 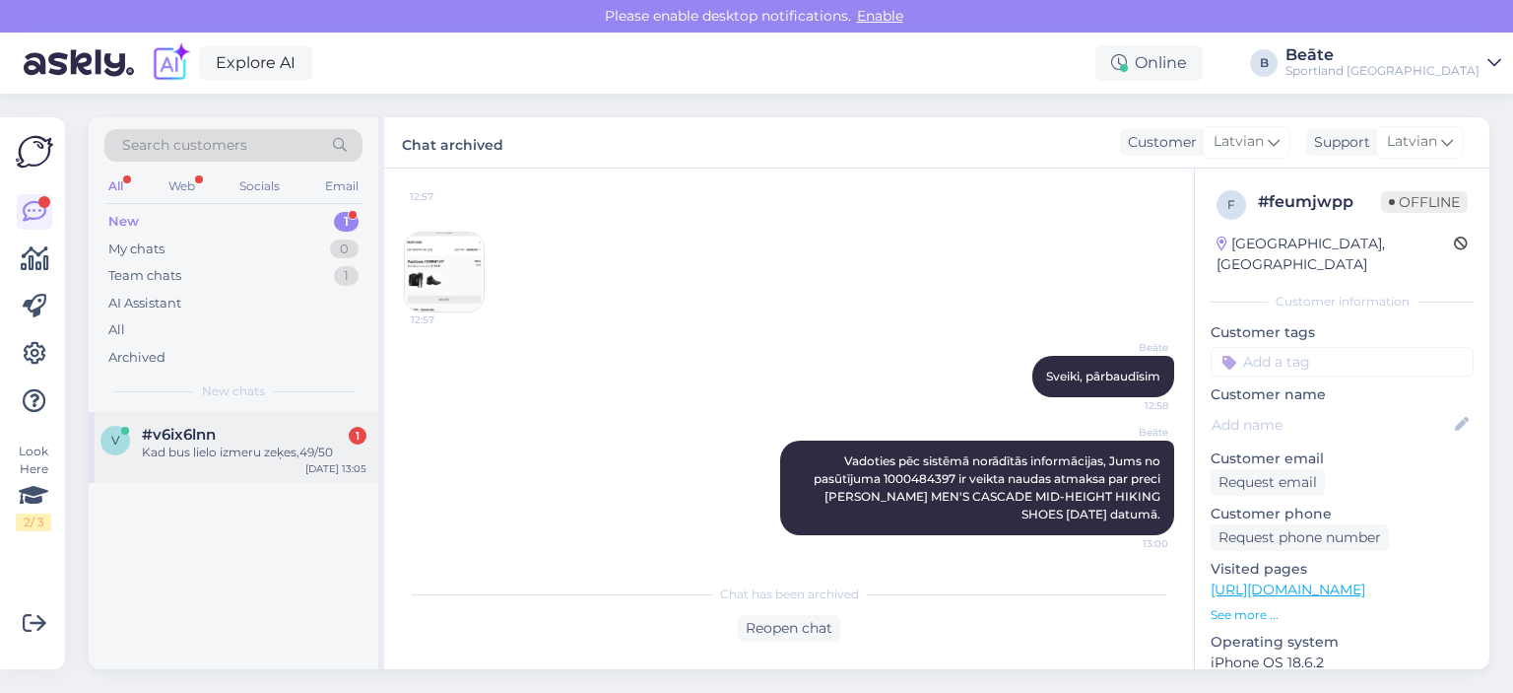 I want to click on div: Email, so click(x=342, y=186).